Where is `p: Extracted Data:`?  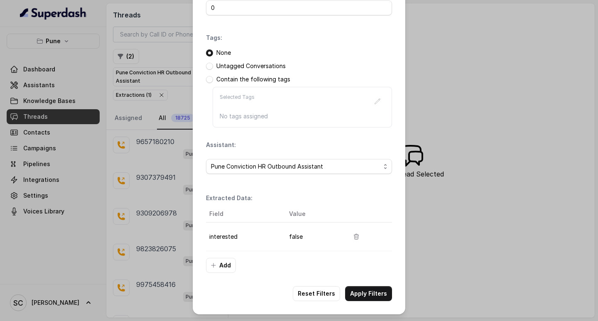 p: Extracted Data: is located at coordinates (229, 198).